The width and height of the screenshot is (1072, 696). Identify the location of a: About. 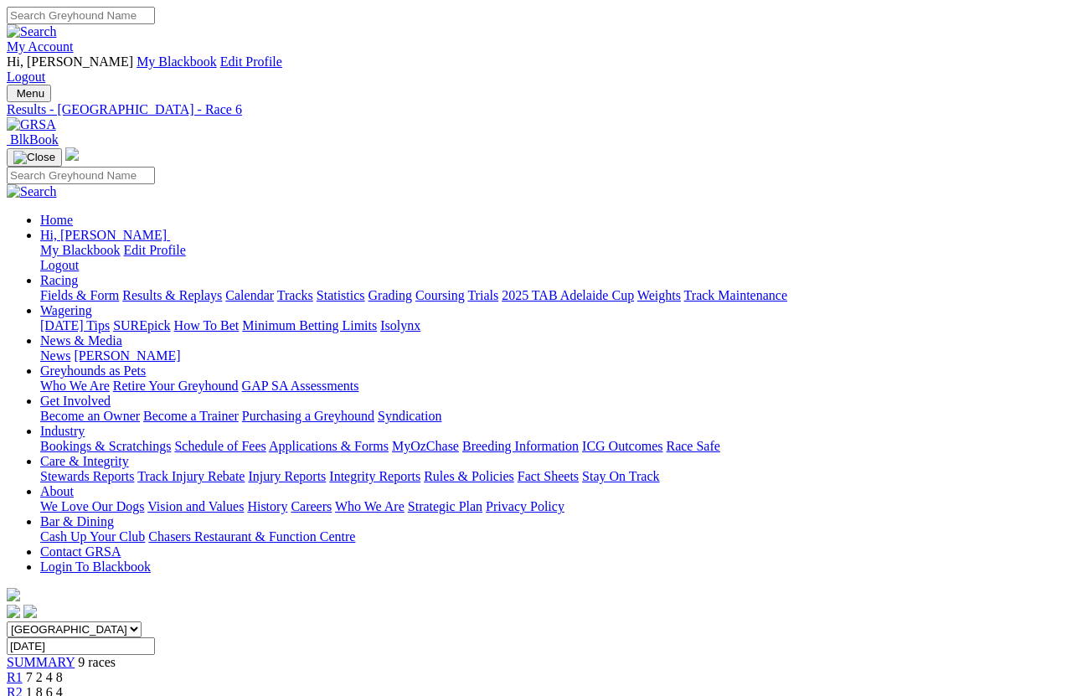
(57, 491).